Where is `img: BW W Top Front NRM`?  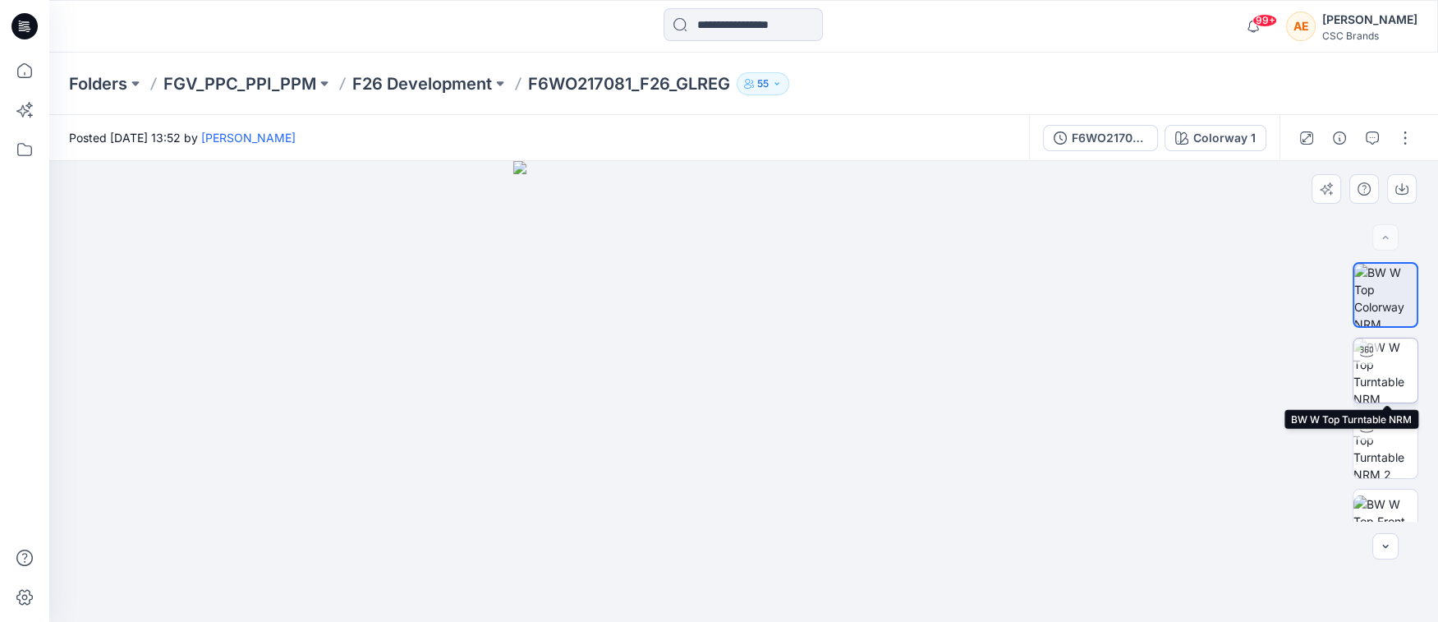 img: BW W Top Front NRM is located at coordinates (1386, 521).